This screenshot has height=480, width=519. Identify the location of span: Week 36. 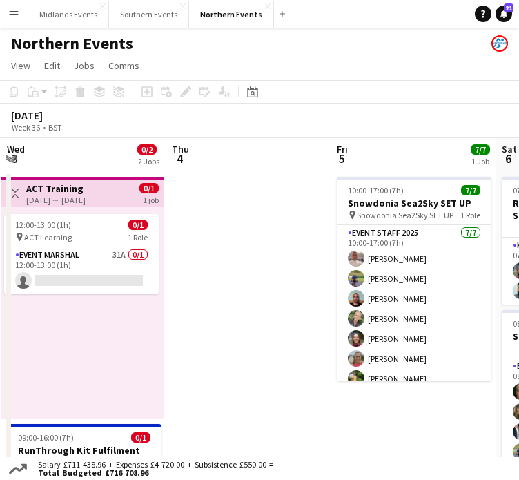
(26, 127).